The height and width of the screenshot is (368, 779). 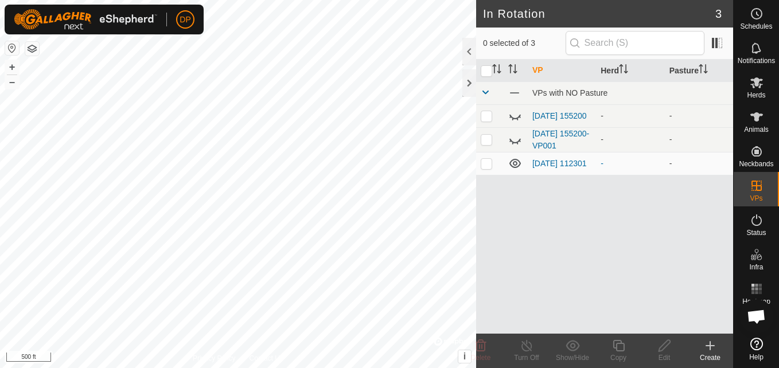 What do you see at coordinates (185, 20) in the screenshot?
I see `span: DP` at bounding box center [185, 20].